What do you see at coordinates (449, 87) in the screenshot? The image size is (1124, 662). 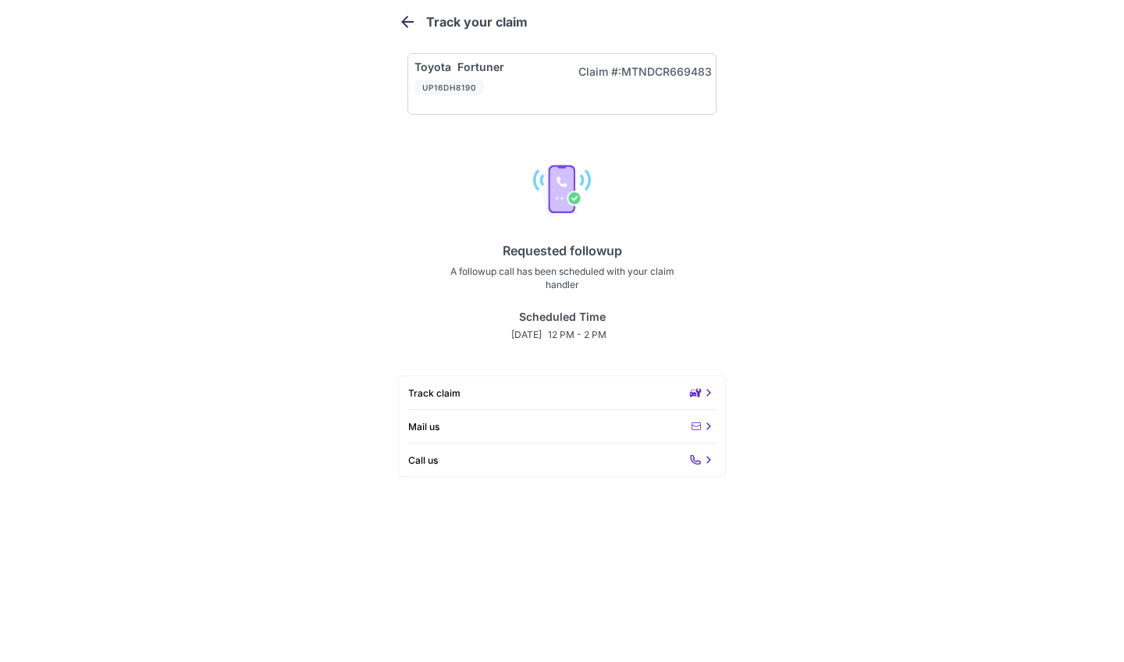 I see `div: UP16DH8190` at bounding box center [449, 87].